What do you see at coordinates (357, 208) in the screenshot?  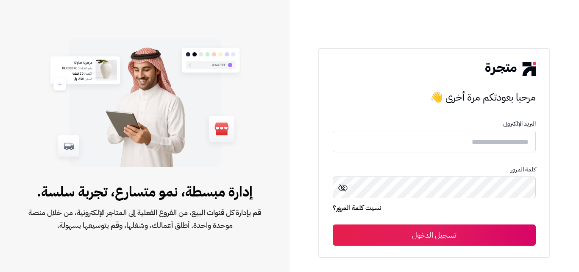 I see `a: نسيت كلمة المرور؟` at bounding box center [357, 208].